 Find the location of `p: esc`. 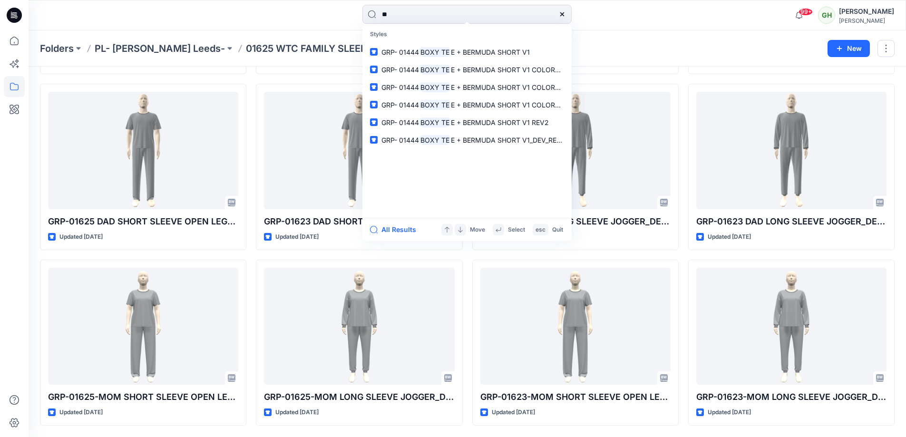

p: esc is located at coordinates (540, 230).